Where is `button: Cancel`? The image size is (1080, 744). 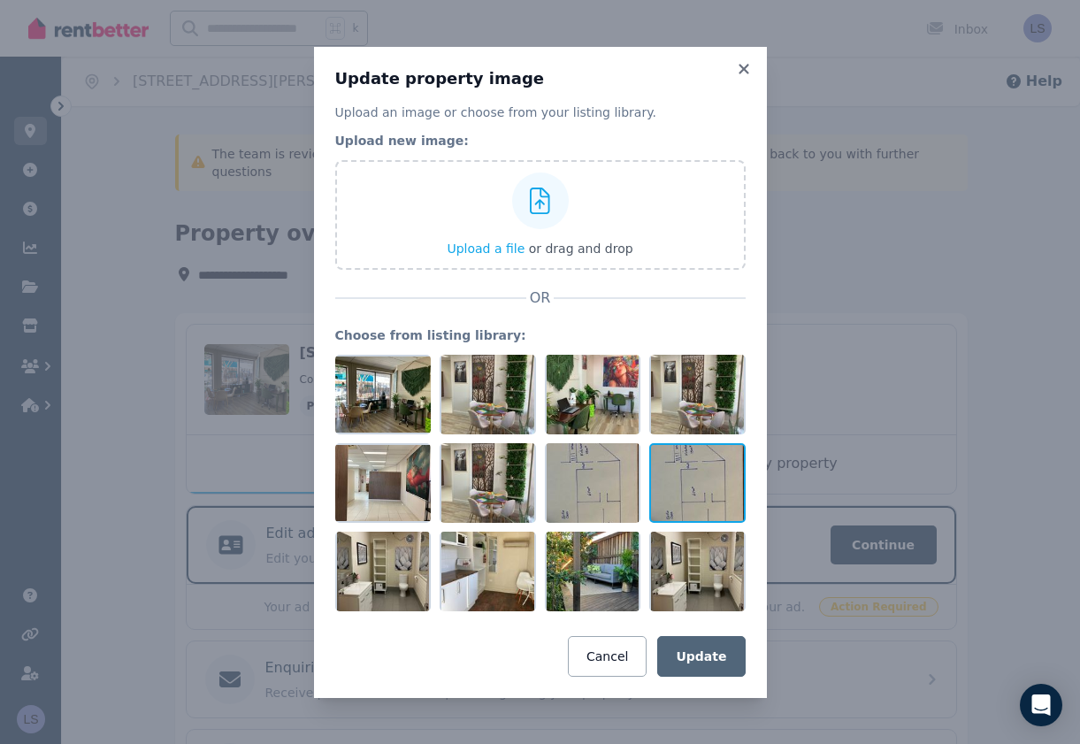 button: Cancel is located at coordinates (607, 657).